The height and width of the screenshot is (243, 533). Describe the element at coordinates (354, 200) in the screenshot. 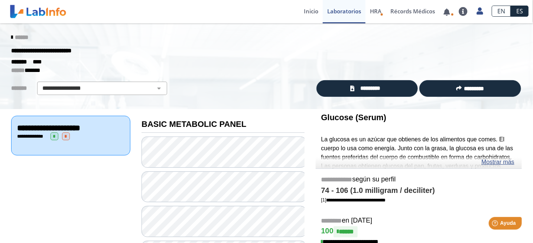

I see `a: [1]` at that location.